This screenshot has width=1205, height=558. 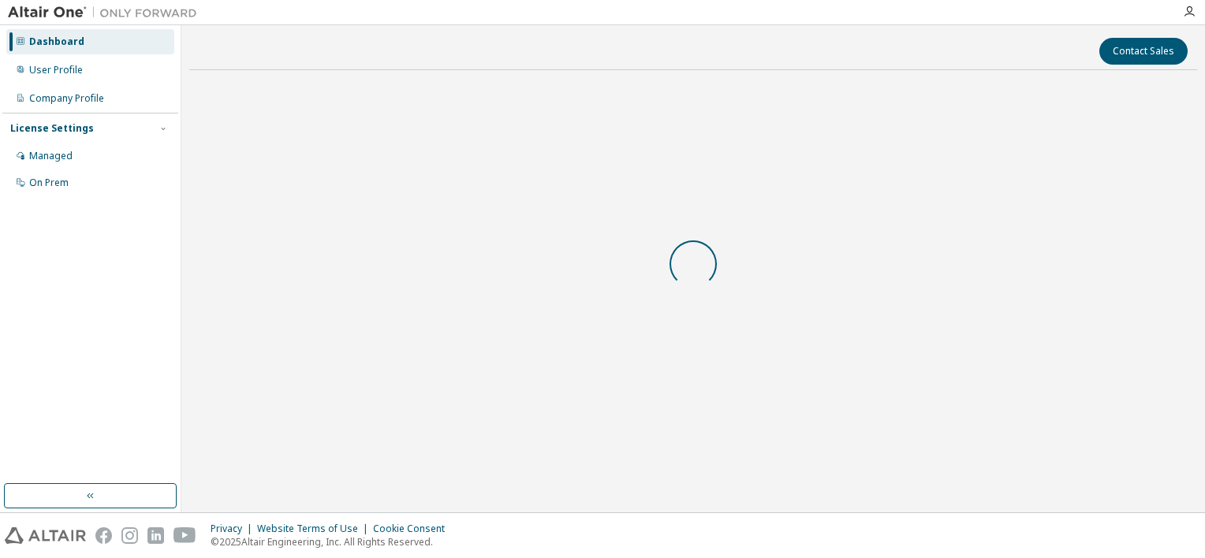 What do you see at coordinates (233, 529) in the screenshot?
I see `div: Privacy` at bounding box center [233, 529].